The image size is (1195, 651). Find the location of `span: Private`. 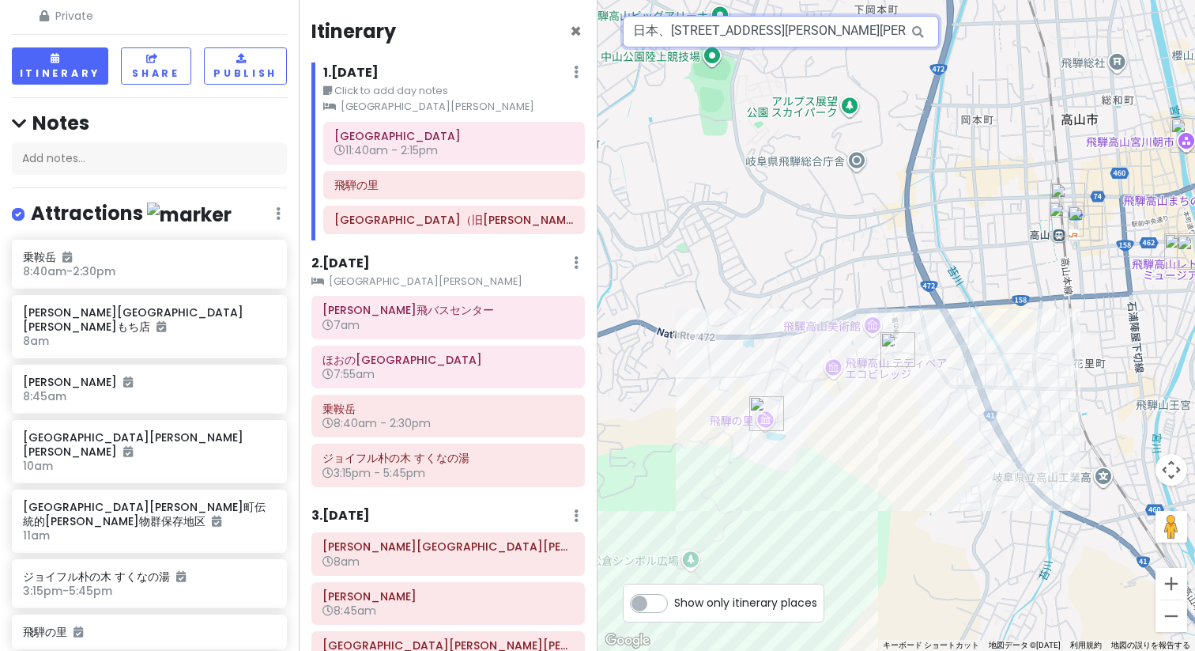

span: Private is located at coordinates (150, 16).